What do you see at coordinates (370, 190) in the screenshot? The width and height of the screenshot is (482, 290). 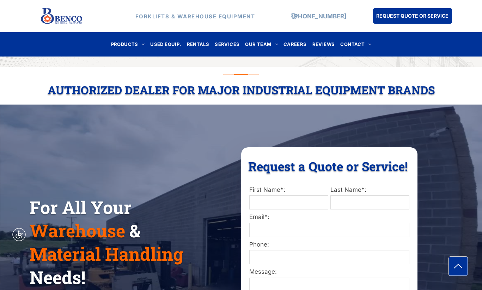 I see `label: Last Name*:` at bounding box center [370, 190].